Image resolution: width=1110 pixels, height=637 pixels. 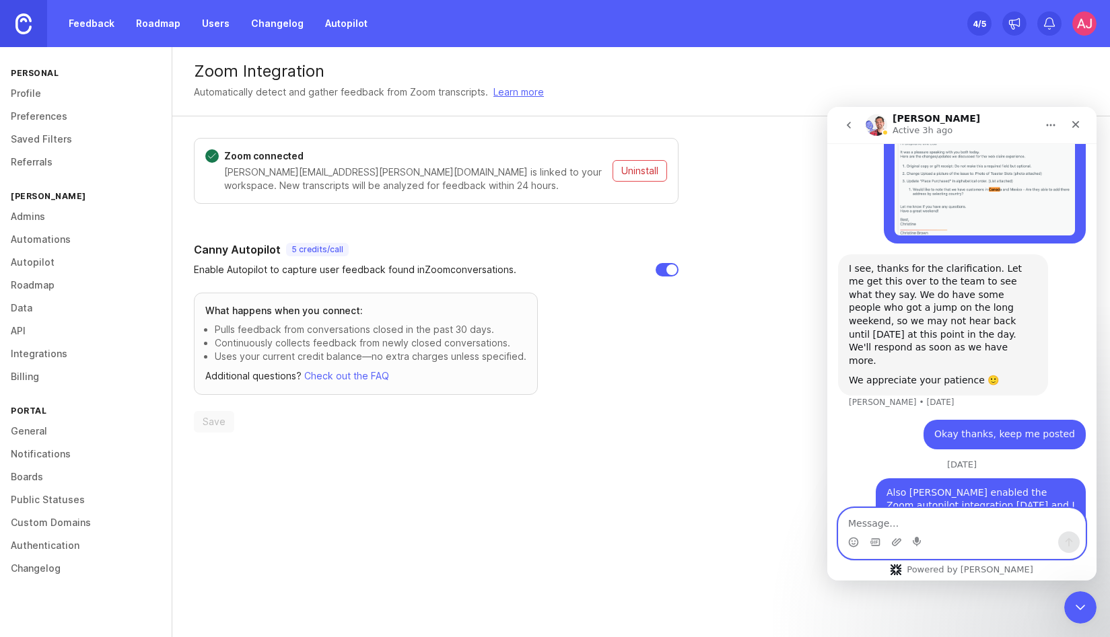 I want to click on div: 4 /5, so click(x=979, y=24).